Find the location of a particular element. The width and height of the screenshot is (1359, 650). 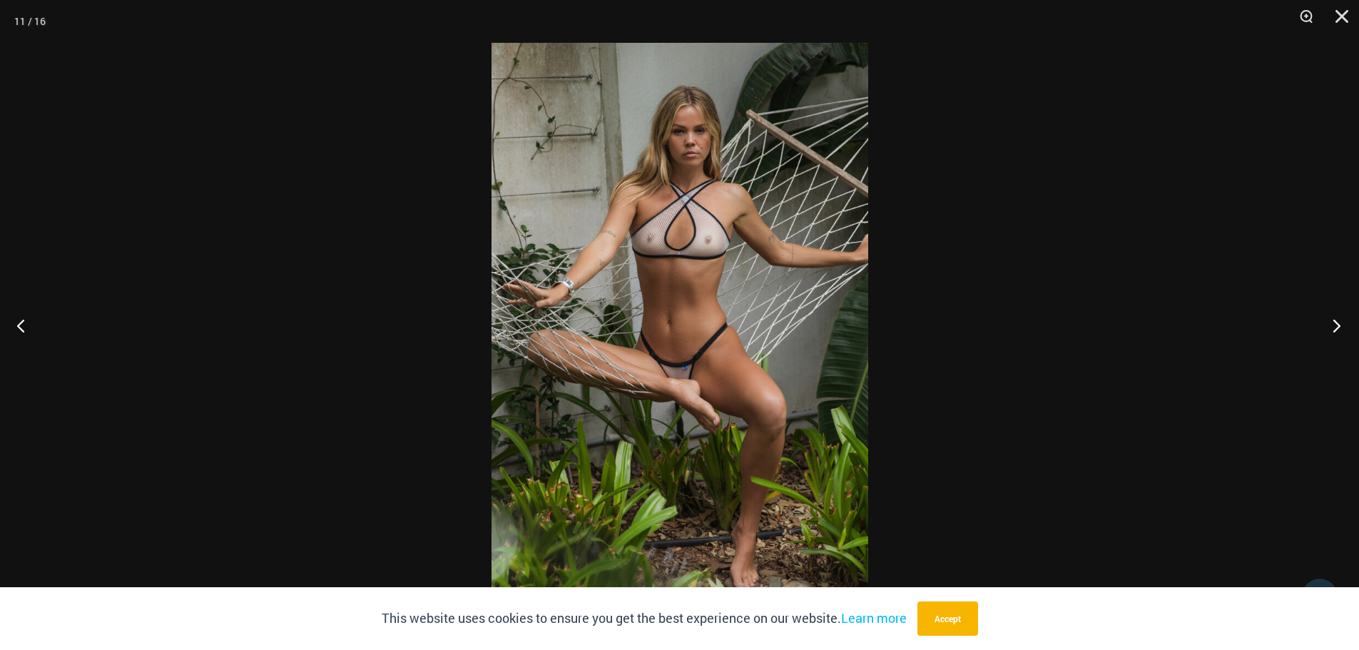

p: This website uses cookies to ensure you get the best experience on our website. is located at coordinates (644, 619).